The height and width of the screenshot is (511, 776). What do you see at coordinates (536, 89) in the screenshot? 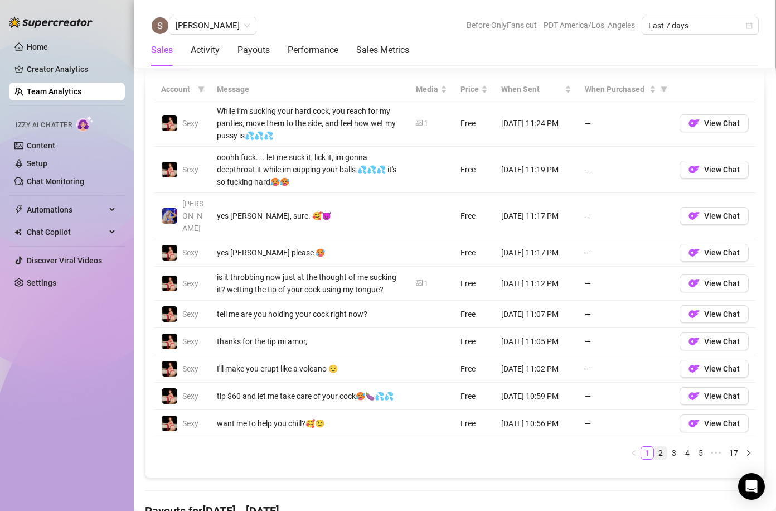
I see `th: When Sent` at bounding box center [536, 89].